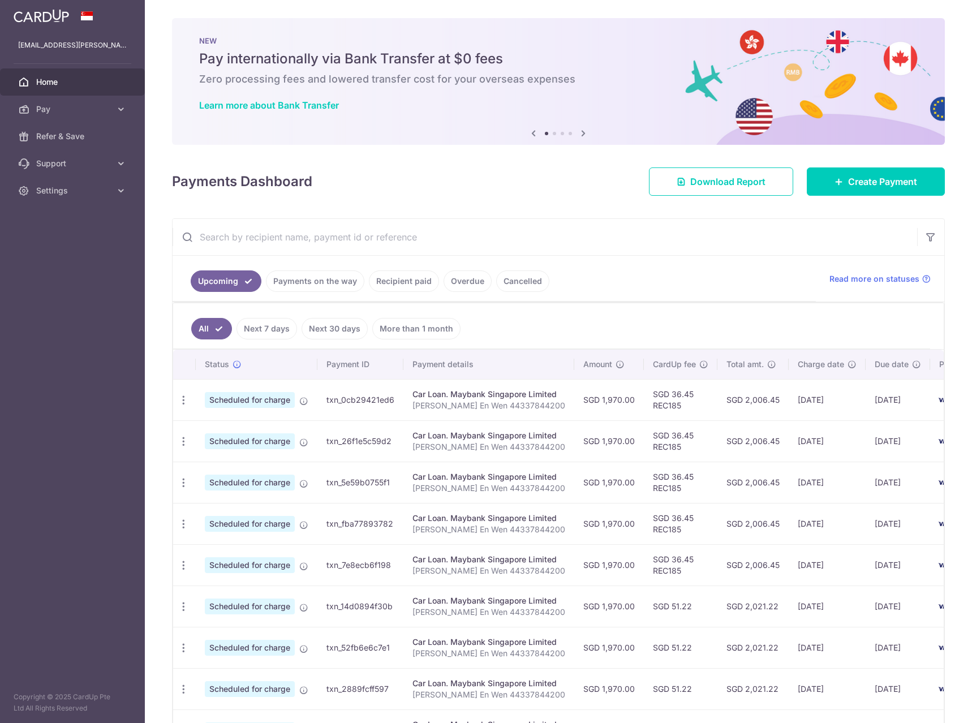 The height and width of the screenshot is (723, 972). I want to click on td: txn_7e8ecb6f198, so click(360, 565).